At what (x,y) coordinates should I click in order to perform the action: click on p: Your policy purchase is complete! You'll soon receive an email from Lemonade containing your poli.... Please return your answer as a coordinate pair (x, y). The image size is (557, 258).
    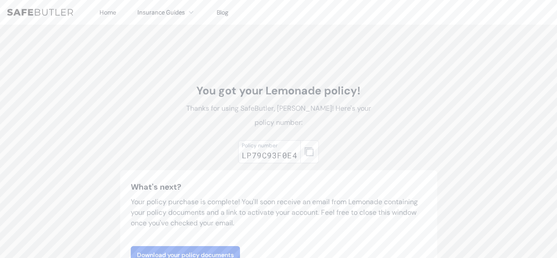
    Looking at the image, I should click on (279, 212).